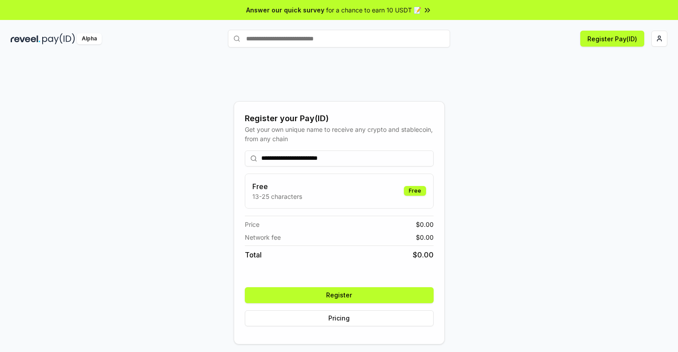 The height and width of the screenshot is (352, 678). Describe the element at coordinates (373, 10) in the screenshot. I see `span: for a chance to earn 10 USDT 📝` at that location.